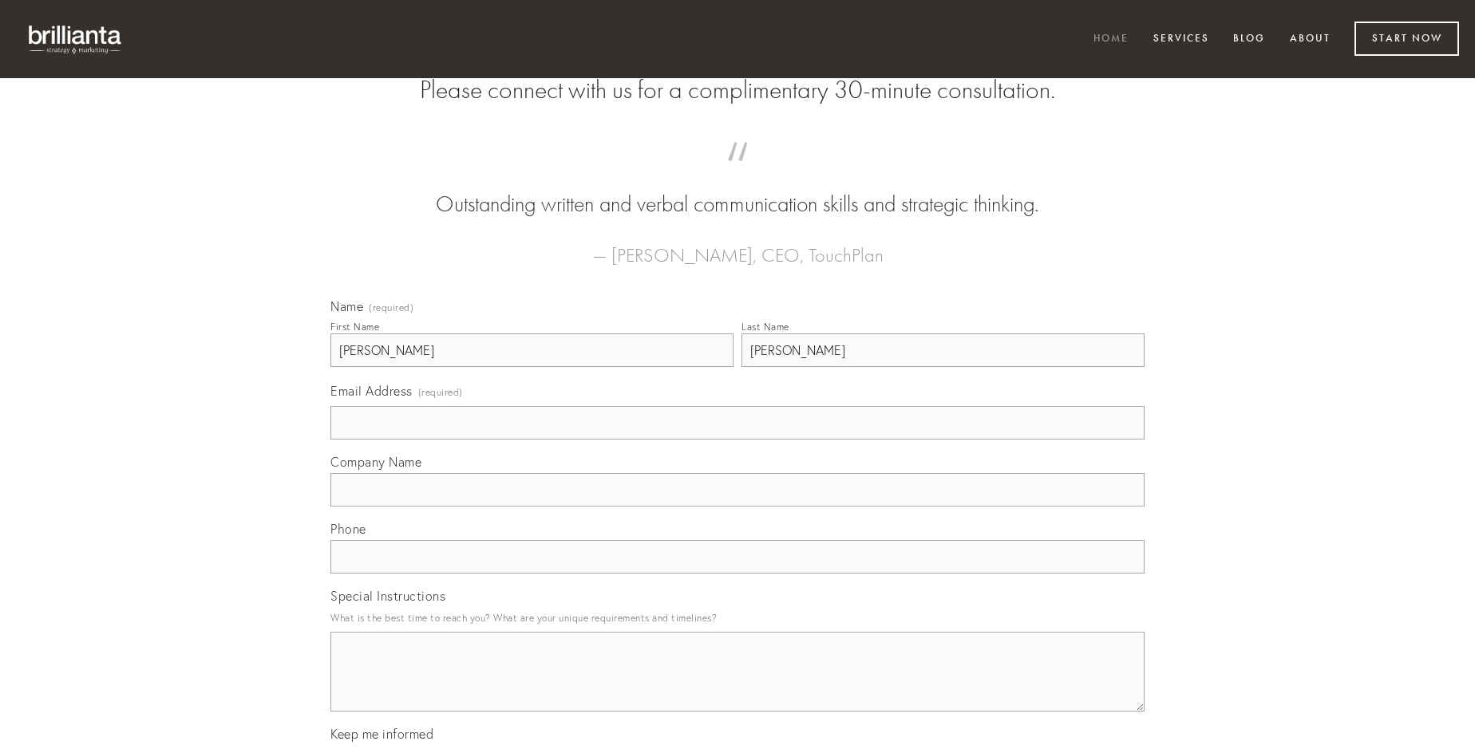 Image resolution: width=1475 pixels, height=749 pixels. I want to click on a: Services, so click(1181, 39).